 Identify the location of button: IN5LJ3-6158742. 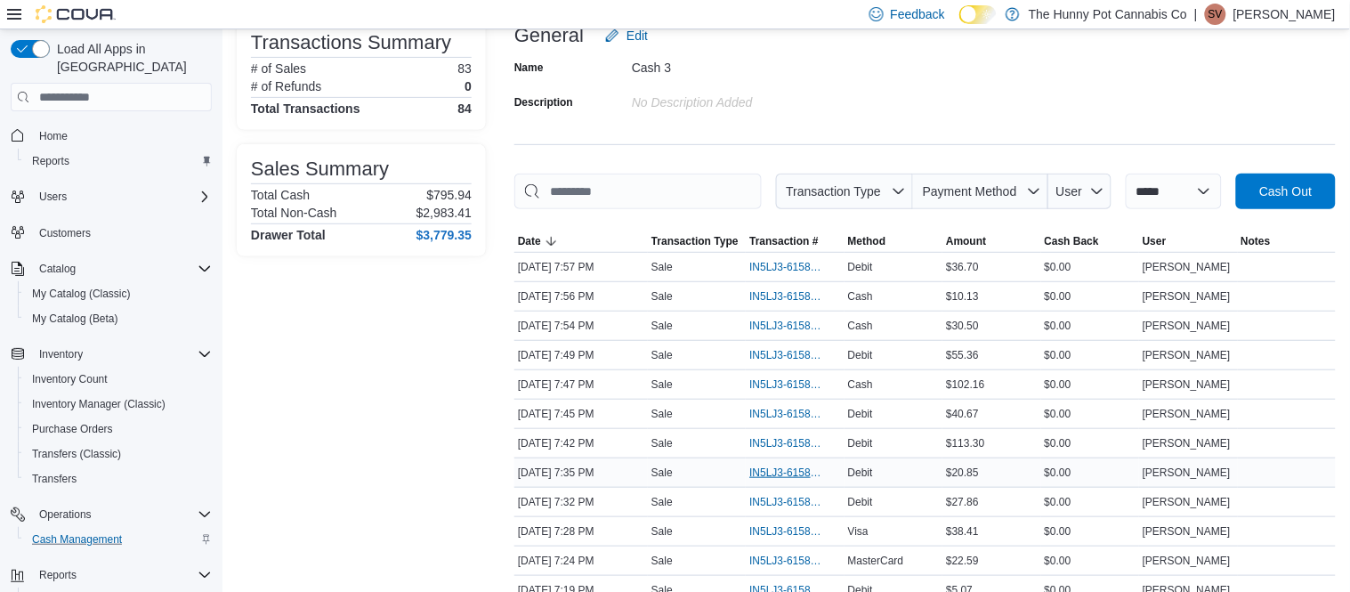
(795, 355).